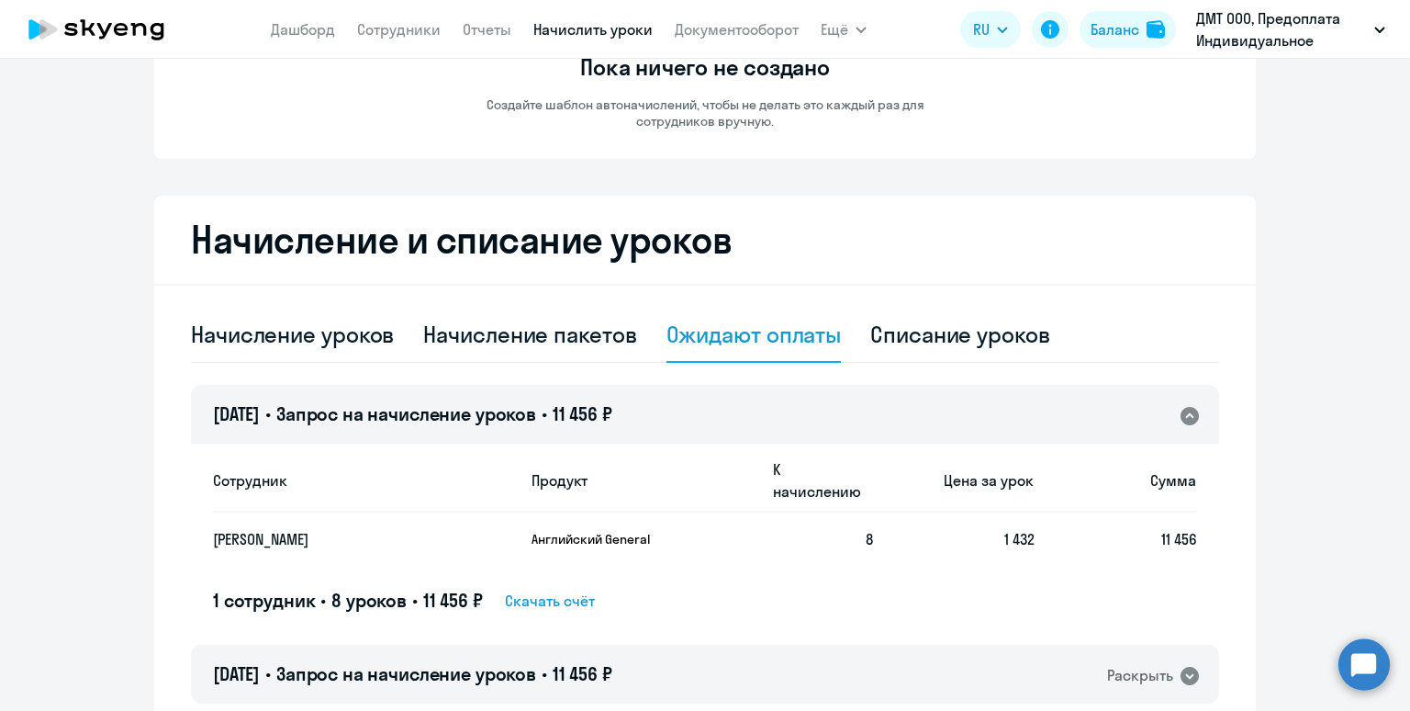  Describe the element at coordinates (1156, 29) in the screenshot. I see `img: balance` at that location.